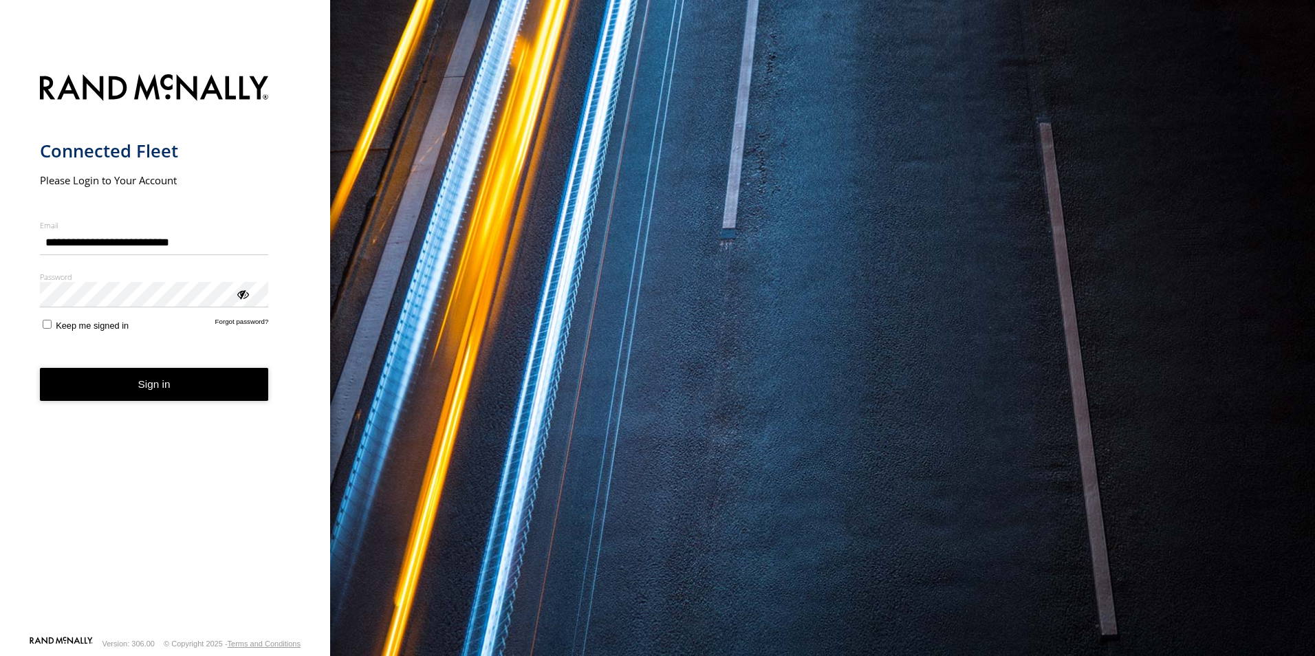 The height and width of the screenshot is (656, 1315). Describe the element at coordinates (154, 180) in the screenshot. I see `h2: Please Login to Your Account` at that location.